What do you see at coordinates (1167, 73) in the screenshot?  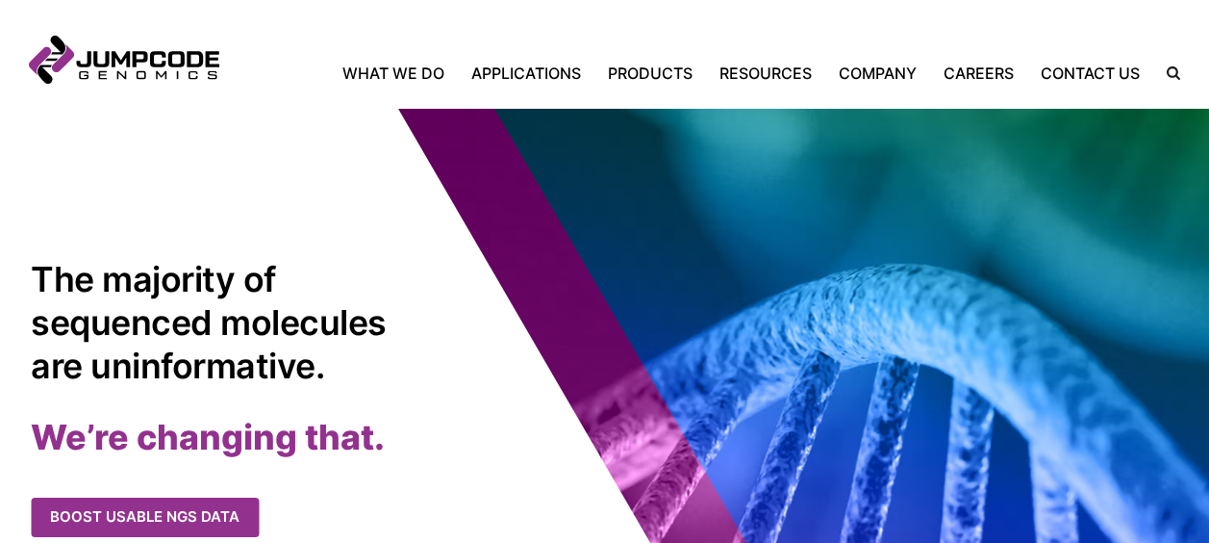 I see `label: Search the site.` at bounding box center [1167, 73].